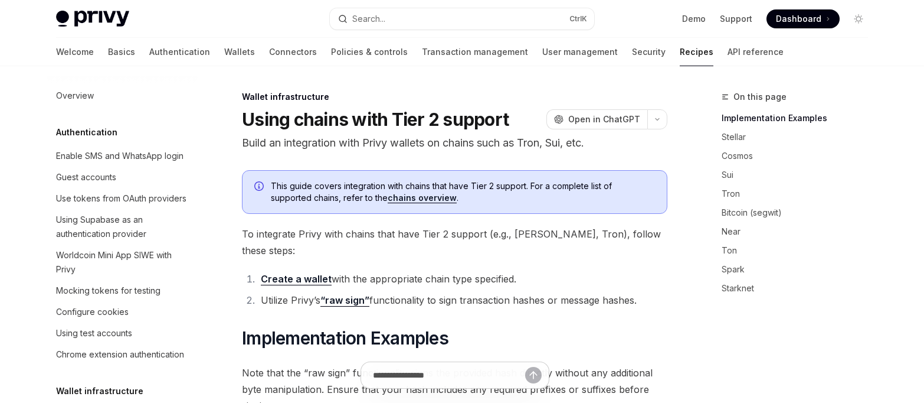 The height and width of the screenshot is (403, 924). Describe the element at coordinates (800, 175) in the screenshot. I see `a: Sui` at that location.